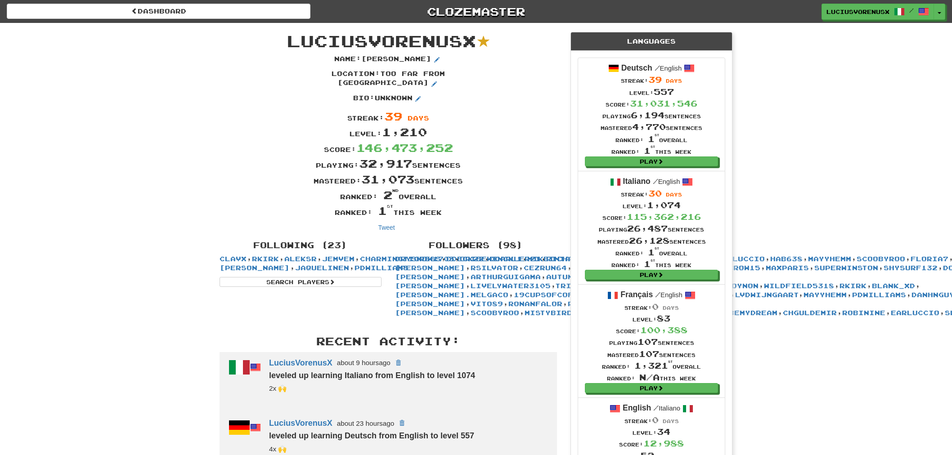 The image size is (952, 455). What do you see at coordinates (366, 423) in the screenshot?
I see `small: about 23 hours ago` at bounding box center [366, 423].